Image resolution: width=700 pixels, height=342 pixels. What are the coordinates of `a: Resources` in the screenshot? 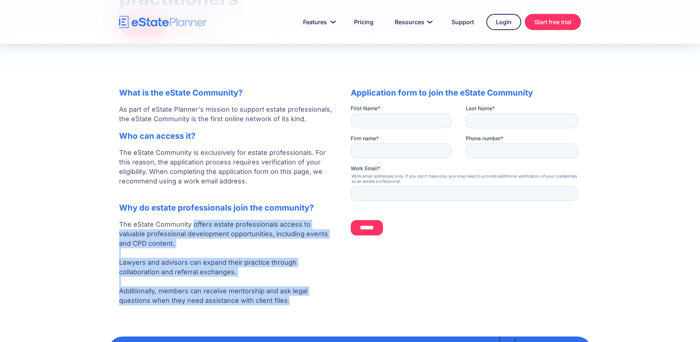 It's located at (412, 22).